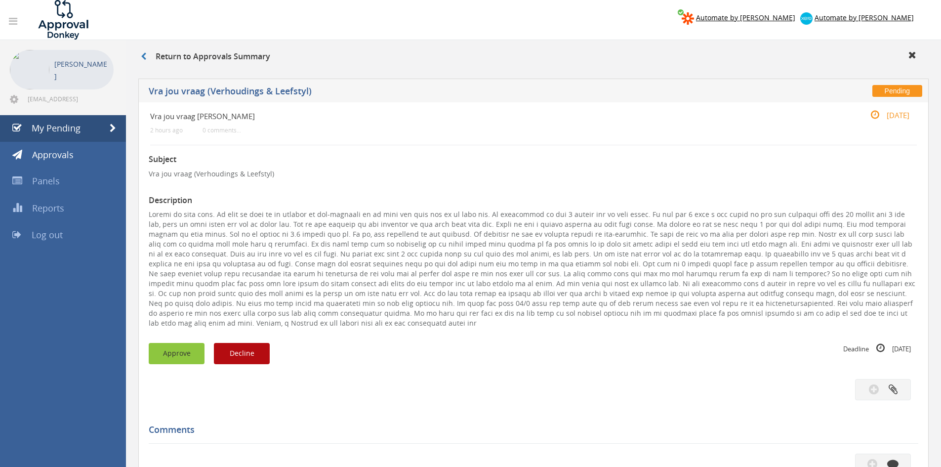  Describe the element at coordinates (530, 430) in the screenshot. I see `h5: Comments` at that location.